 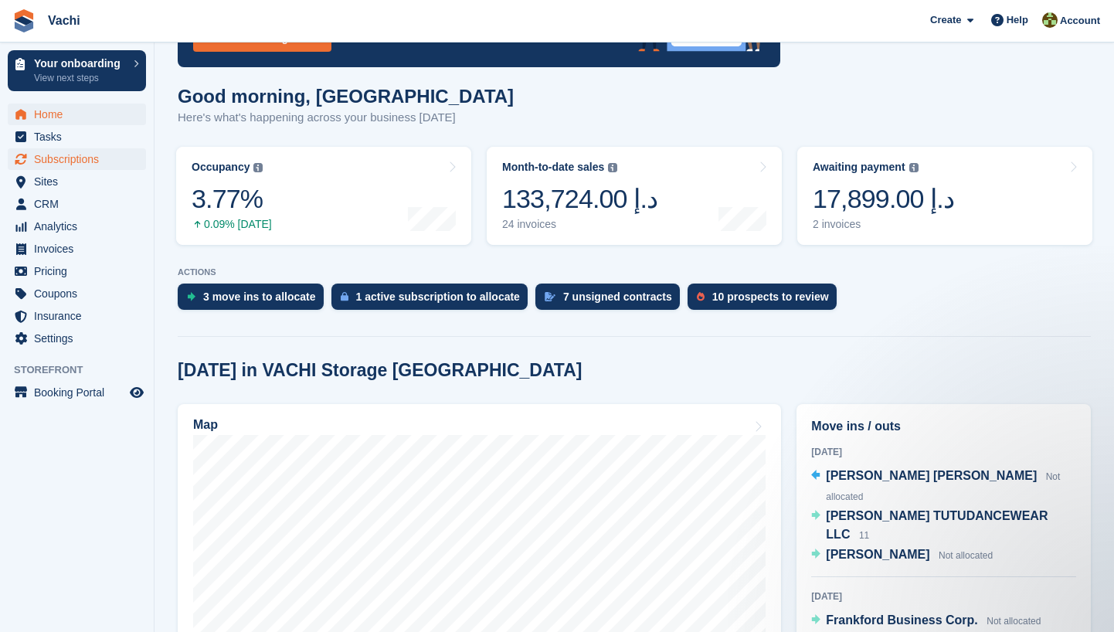 I want to click on span: Frankford Business Corp., so click(x=902, y=620).